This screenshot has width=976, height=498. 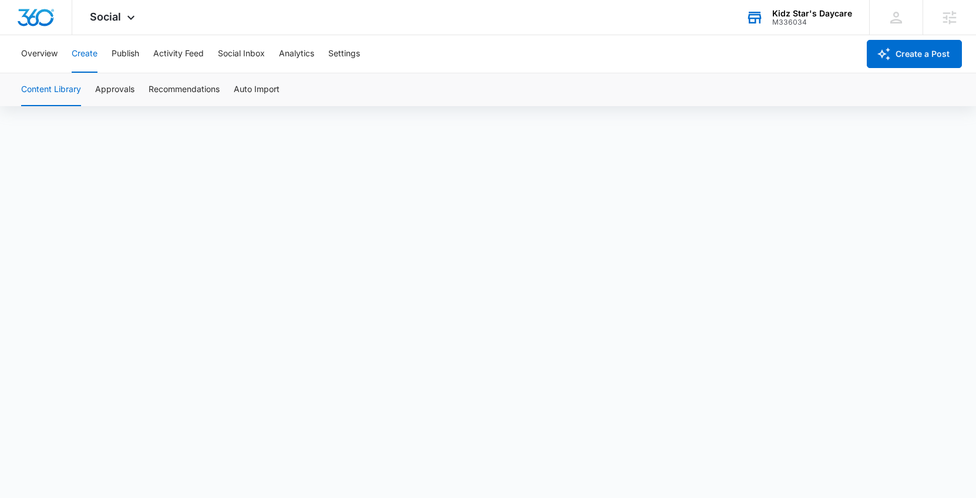 I want to click on div: v 4.0.25, so click(x=45, y=23).